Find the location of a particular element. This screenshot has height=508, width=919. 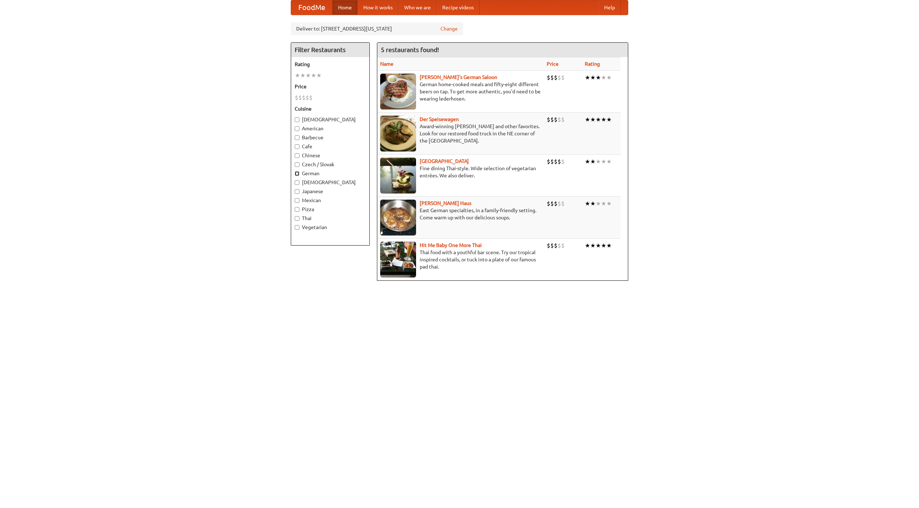

a: Name is located at coordinates (387, 64).